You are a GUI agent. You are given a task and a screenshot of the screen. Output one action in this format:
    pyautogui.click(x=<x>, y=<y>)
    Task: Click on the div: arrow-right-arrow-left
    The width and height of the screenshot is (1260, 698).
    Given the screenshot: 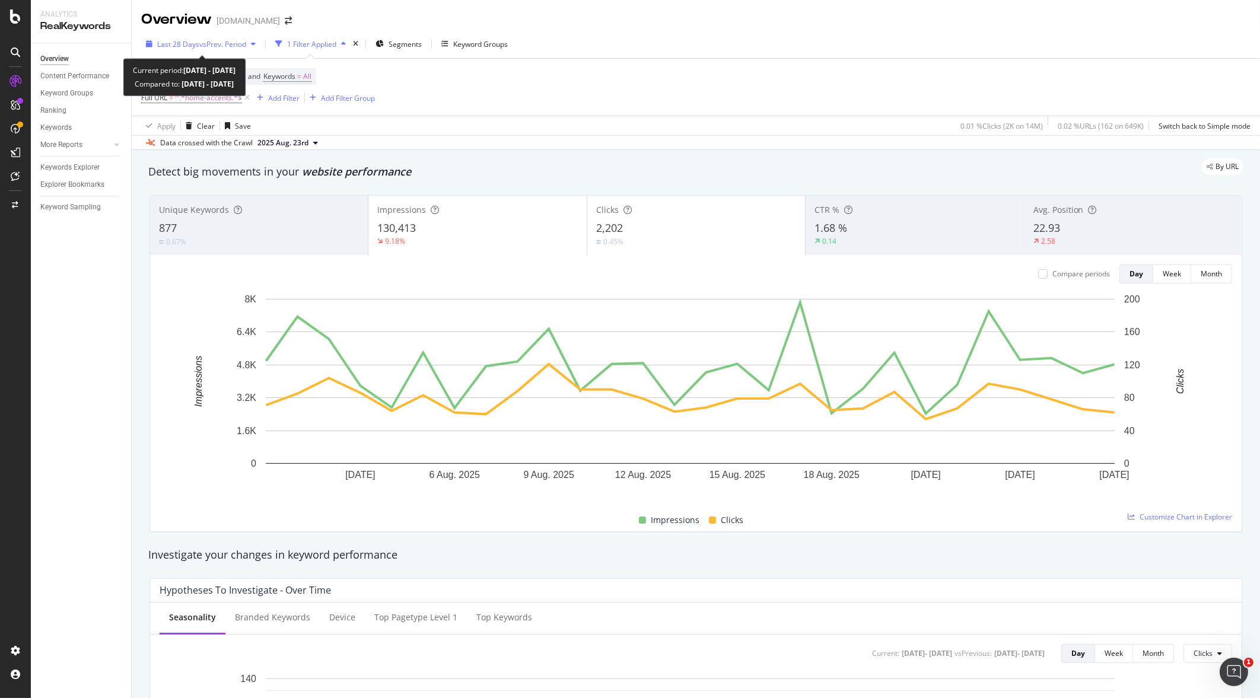 What is the action you would take?
    pyautogui.click(x=288, y=21)
    